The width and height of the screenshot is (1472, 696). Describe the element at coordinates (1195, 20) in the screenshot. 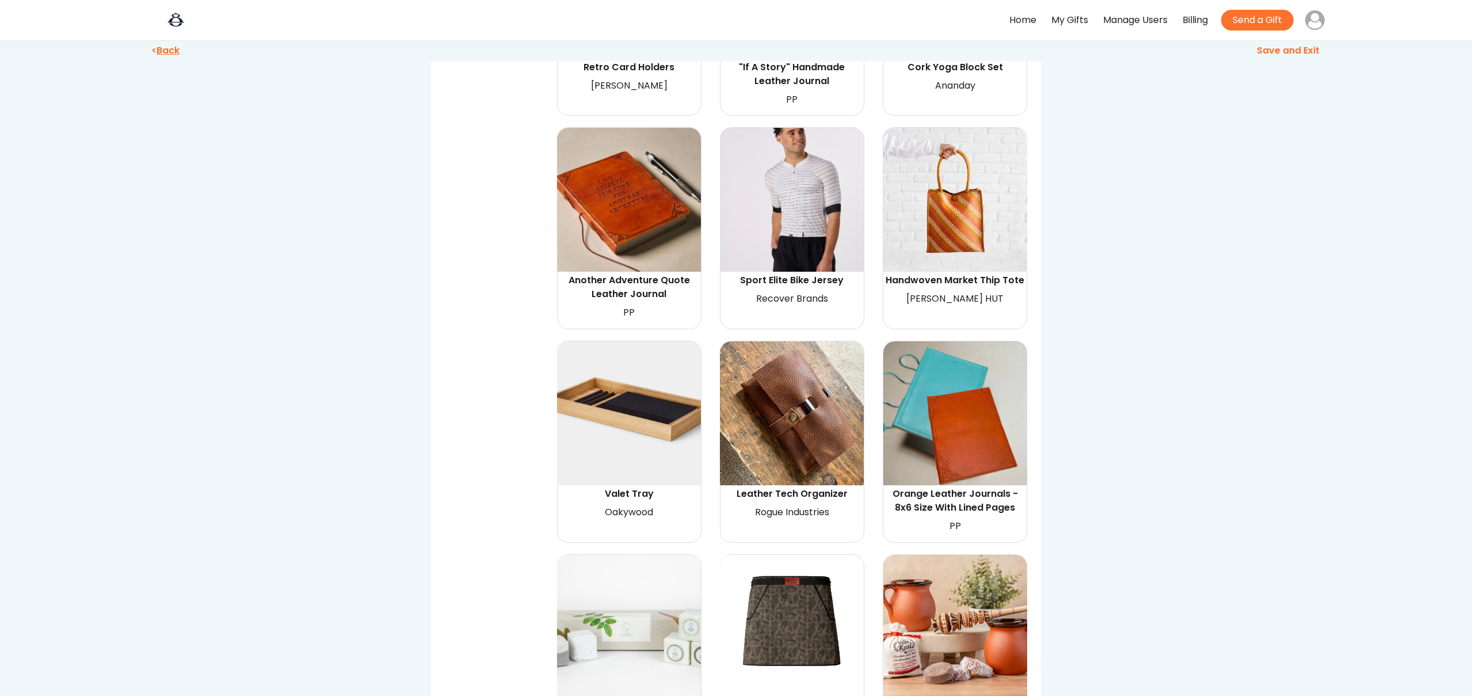

I see `div: Billing` at that location.